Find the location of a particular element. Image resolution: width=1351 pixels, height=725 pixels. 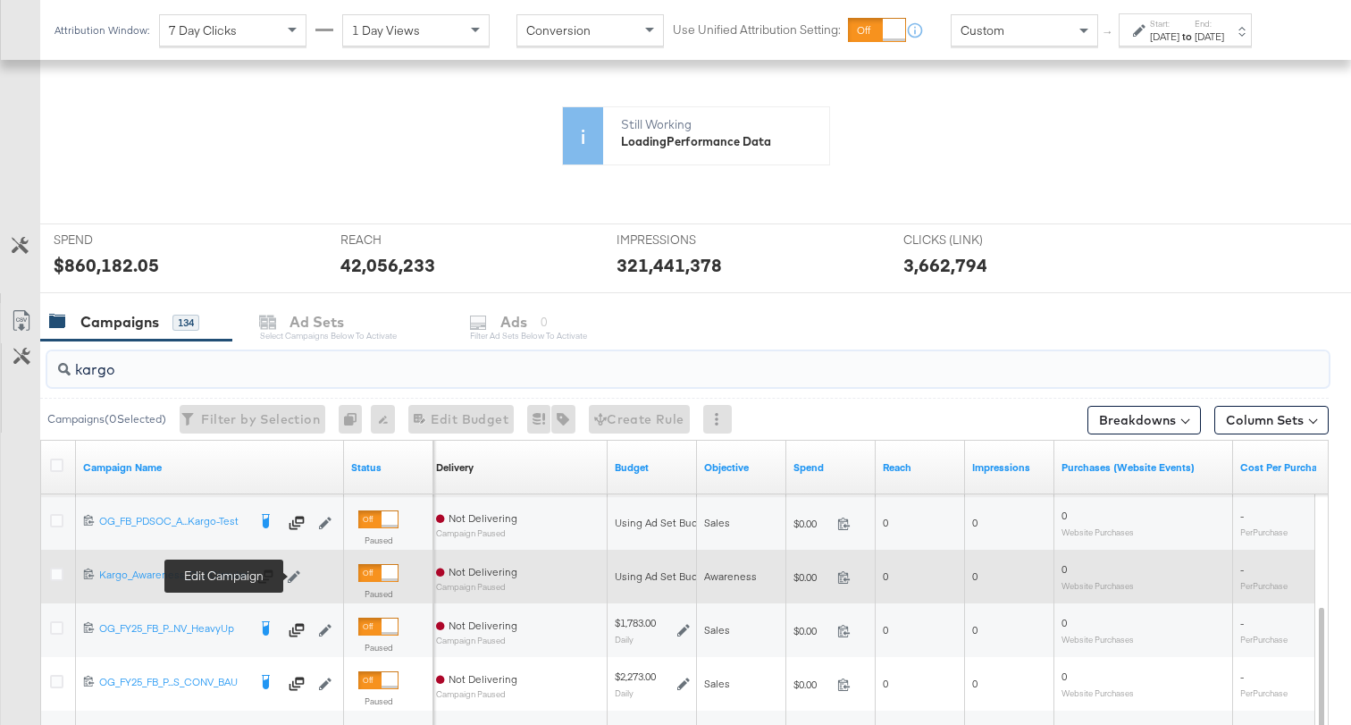

div: OG_FB_PDSOC_A...Kargo-Test is located at coordinates (172, 521).